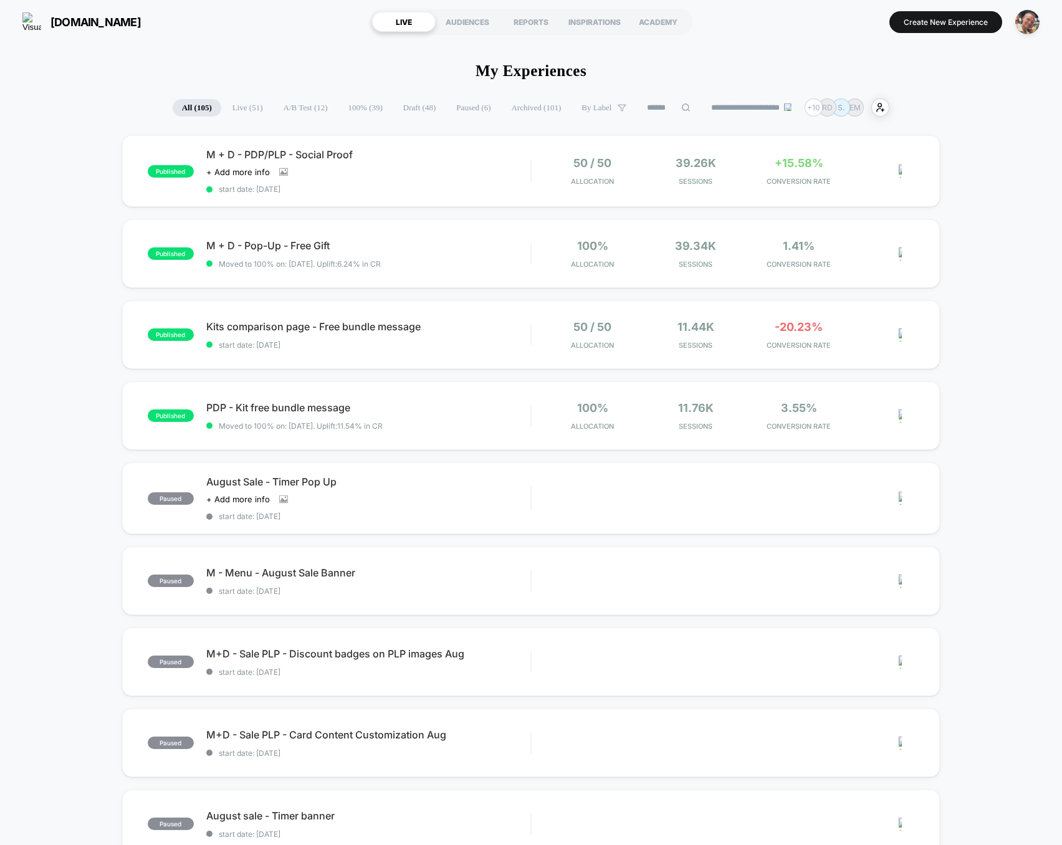 The image size is (1062, 845). Describe the element at coordinates (467, 22) in the screenshot. I see `div: AUDIENCES` at that location.